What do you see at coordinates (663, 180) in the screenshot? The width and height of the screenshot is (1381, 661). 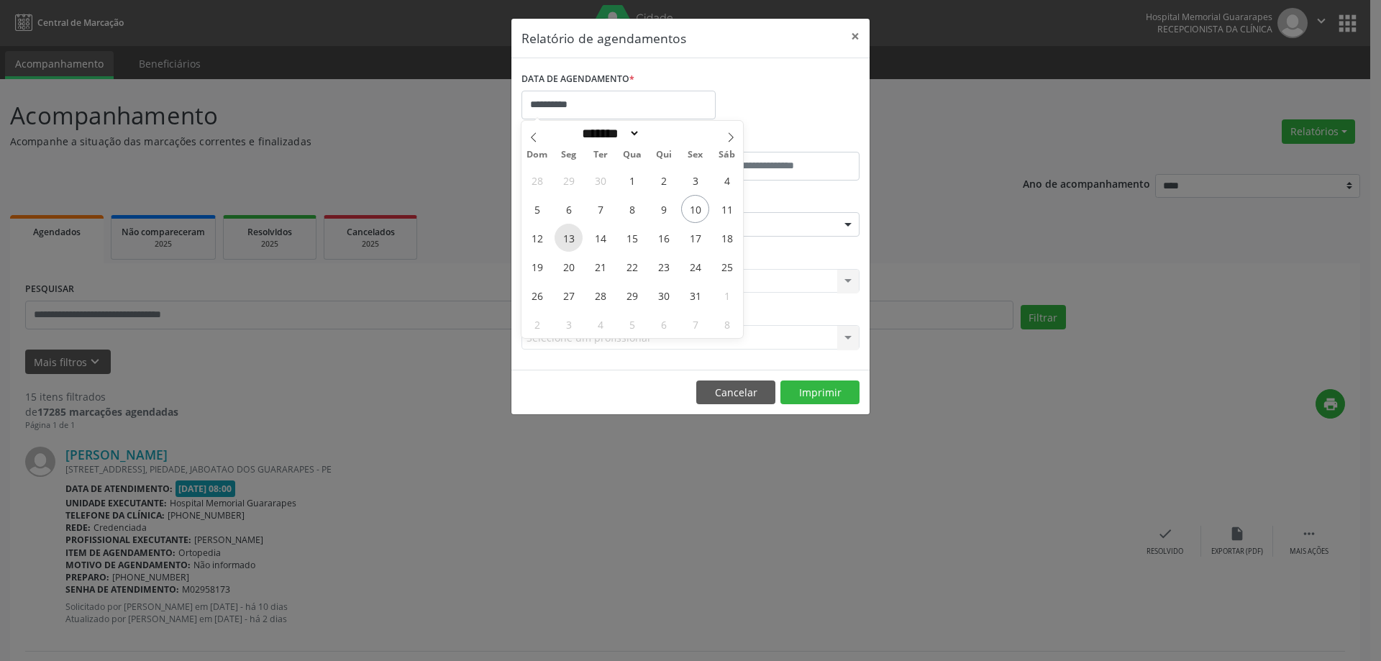 I see `span: Outubro 2, 2025` at bounding box center [663, 180].